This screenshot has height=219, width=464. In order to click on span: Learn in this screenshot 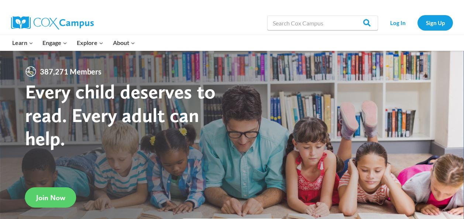, I will do `click(23, 43)`.